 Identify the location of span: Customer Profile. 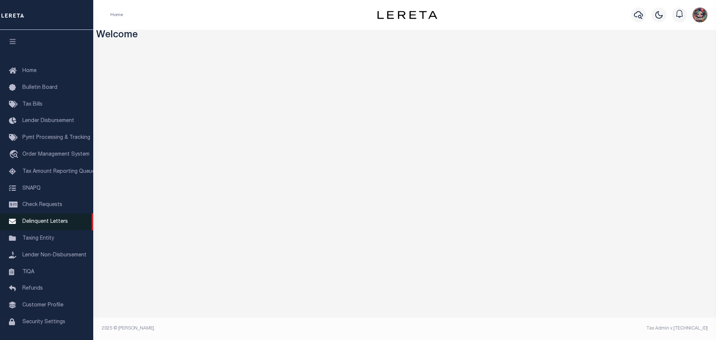
(43, 305).